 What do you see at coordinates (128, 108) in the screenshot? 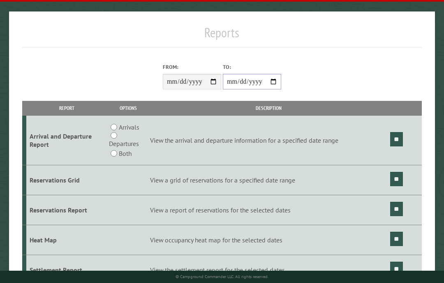
I see `th: Options` at bounding box center [128, 108].